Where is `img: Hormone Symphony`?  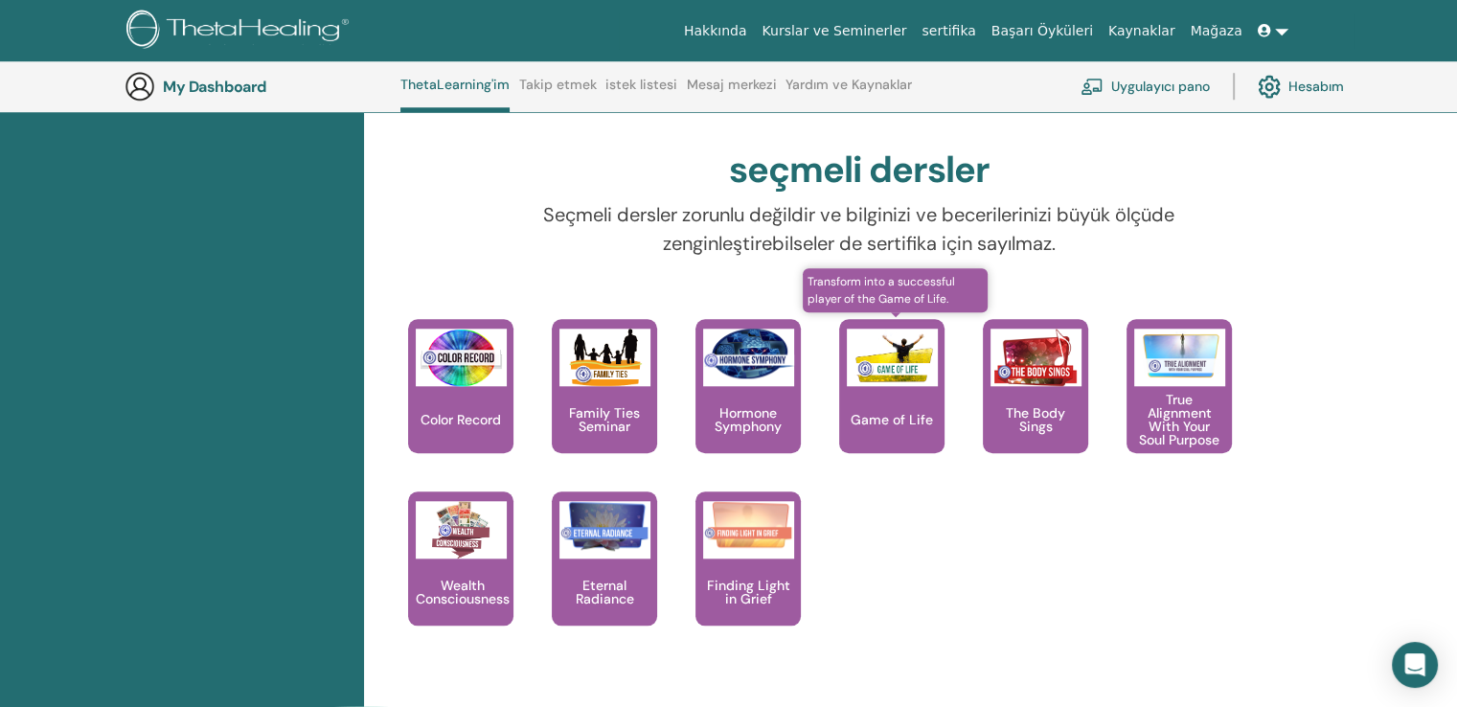
img: Hormone Symphony is located at coordinates (748, 353).